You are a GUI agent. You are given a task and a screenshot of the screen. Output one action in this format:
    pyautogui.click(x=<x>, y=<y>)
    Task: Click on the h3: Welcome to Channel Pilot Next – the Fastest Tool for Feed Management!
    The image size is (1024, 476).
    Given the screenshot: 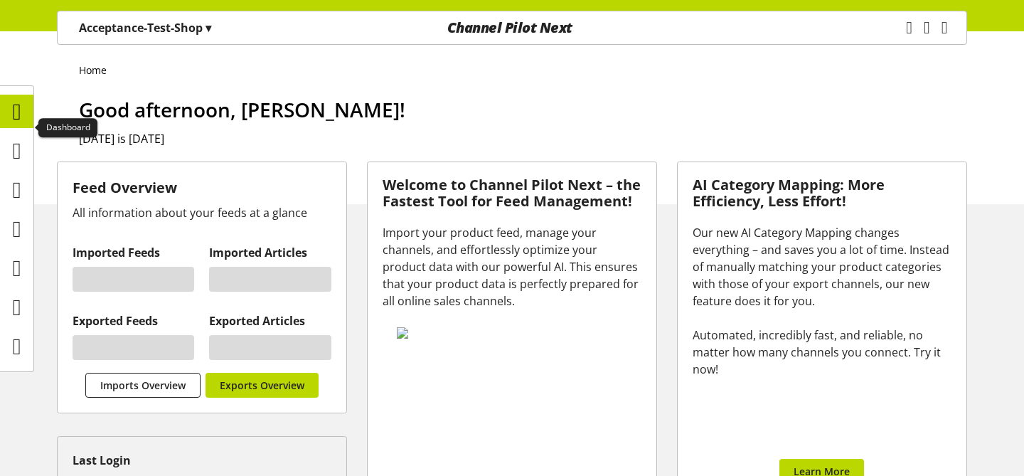 What is the action you would take?
    pyautogui.click(x=512, y=193)
    